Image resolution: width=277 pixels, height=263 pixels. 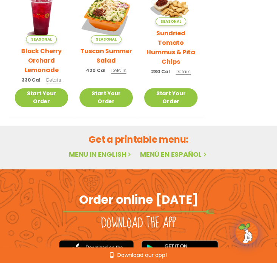 What do you see at coordinates (139, 223) in the screenshot?
I see `h2: Download the app` at bounding box center [139, 223].